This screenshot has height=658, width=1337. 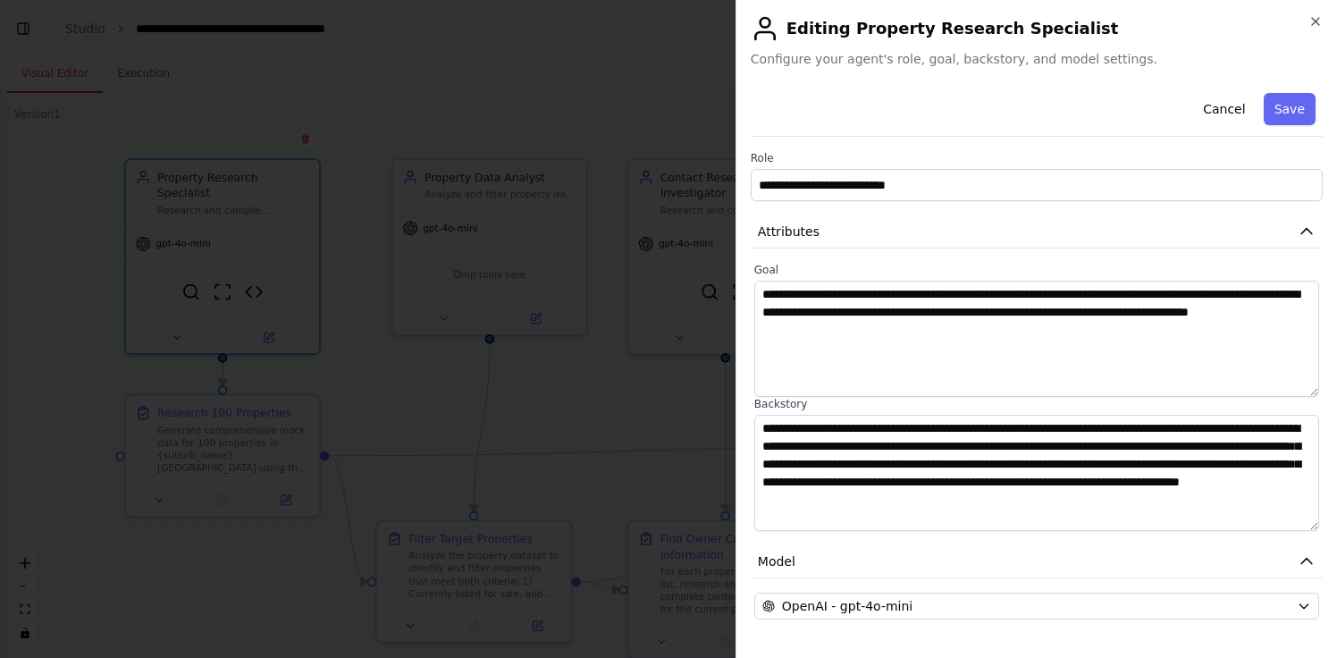 What do you see at coordinates (1037, 29) in the screenshot?
I see `h2: Editing Property Research Specialist` at bounding box center [1037, 29].